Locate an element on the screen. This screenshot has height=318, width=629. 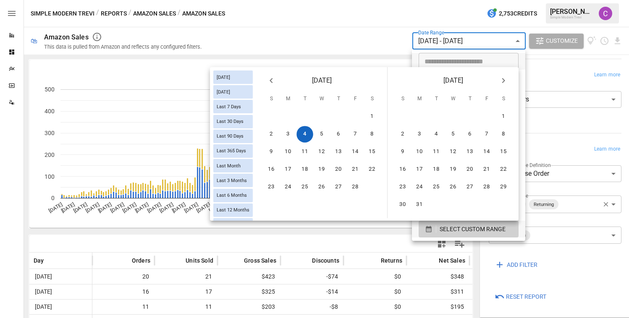
span: Last 365 Days is located at coordinates (231, 151).